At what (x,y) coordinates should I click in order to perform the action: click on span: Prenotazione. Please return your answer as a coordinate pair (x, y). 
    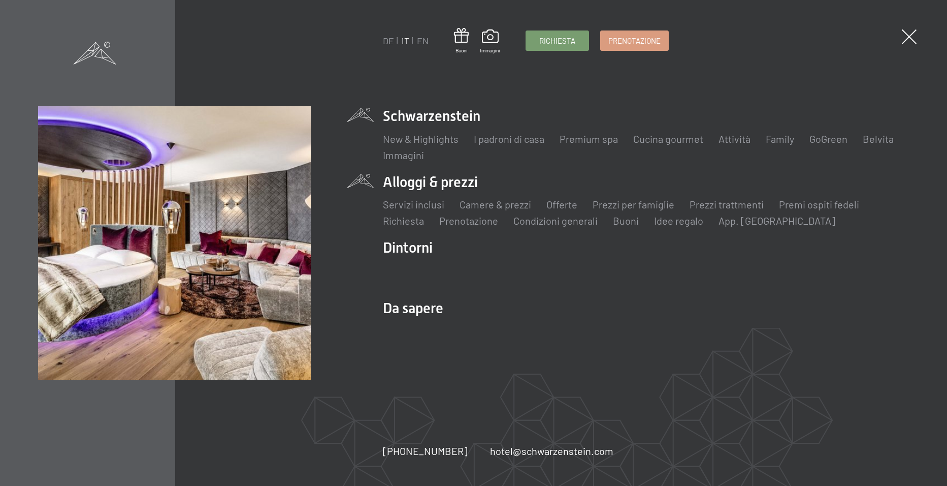
    Looking at the image, I should click on (634, 41).